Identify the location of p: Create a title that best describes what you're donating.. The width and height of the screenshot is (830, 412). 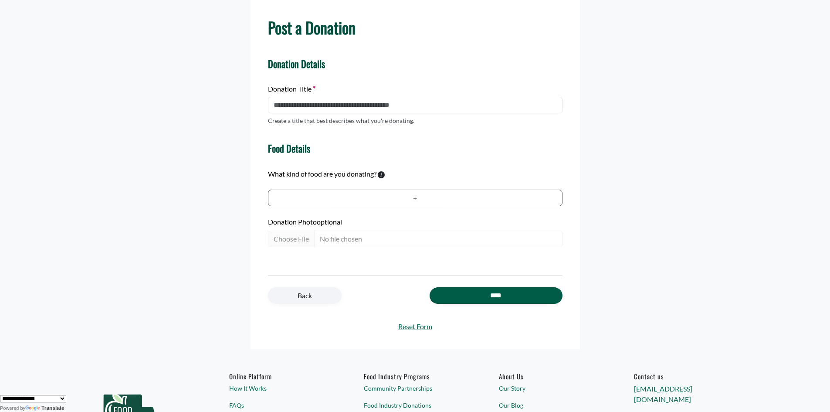
(341, 120).